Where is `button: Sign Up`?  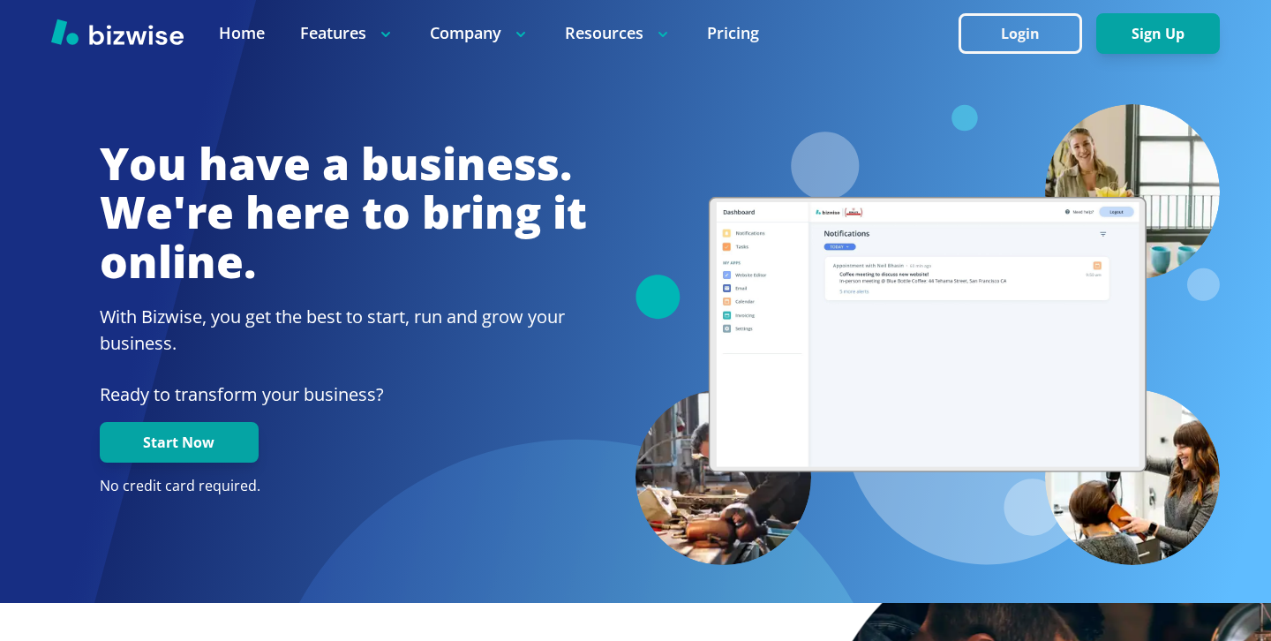
button: Sign Up is located at coordinates (1158, 34).